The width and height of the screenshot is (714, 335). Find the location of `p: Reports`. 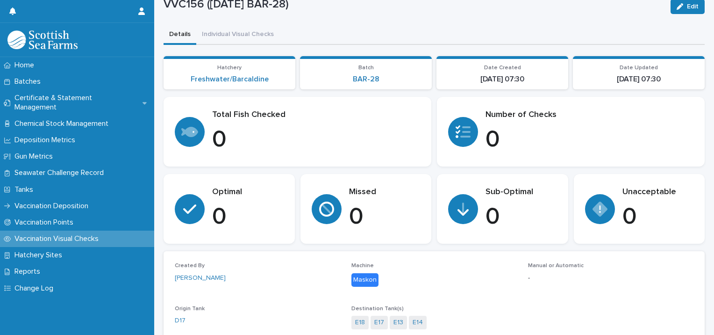

p: Reports is located at coordinates (29, 271).